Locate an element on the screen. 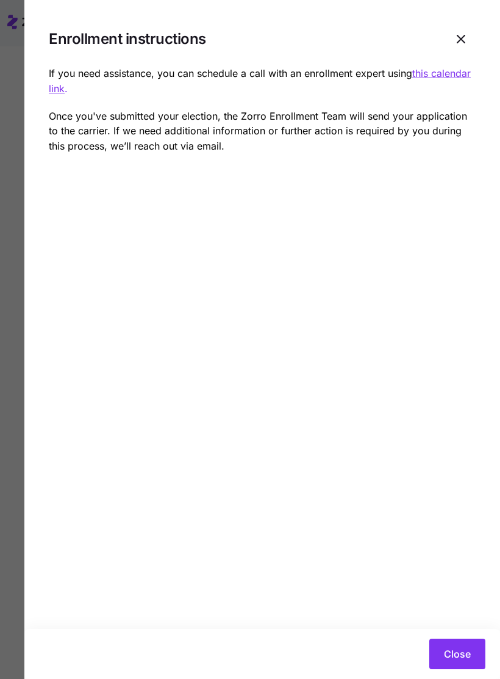 Image resolution: width=500 pixels, height=679 pixels. p: Once you've submitted your election, the Zorro Enrollment Team will send your application to the ... is located at coordinates (262, 131).